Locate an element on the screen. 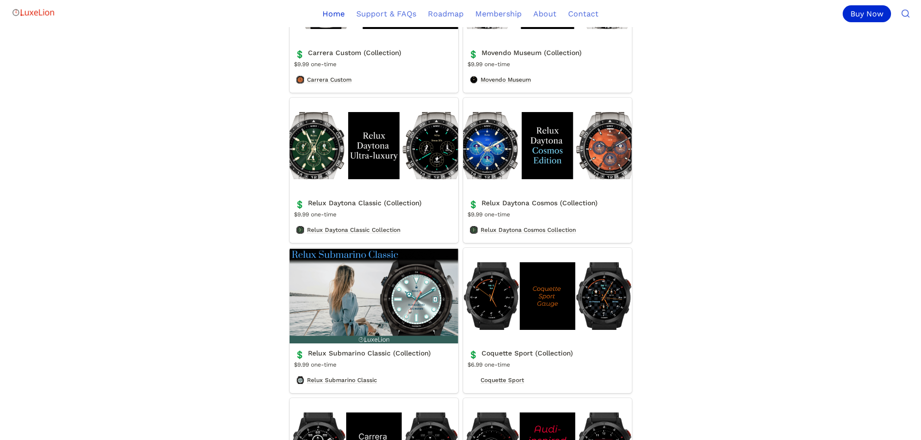  a: Buy Now is located at coordinates (868, 14).